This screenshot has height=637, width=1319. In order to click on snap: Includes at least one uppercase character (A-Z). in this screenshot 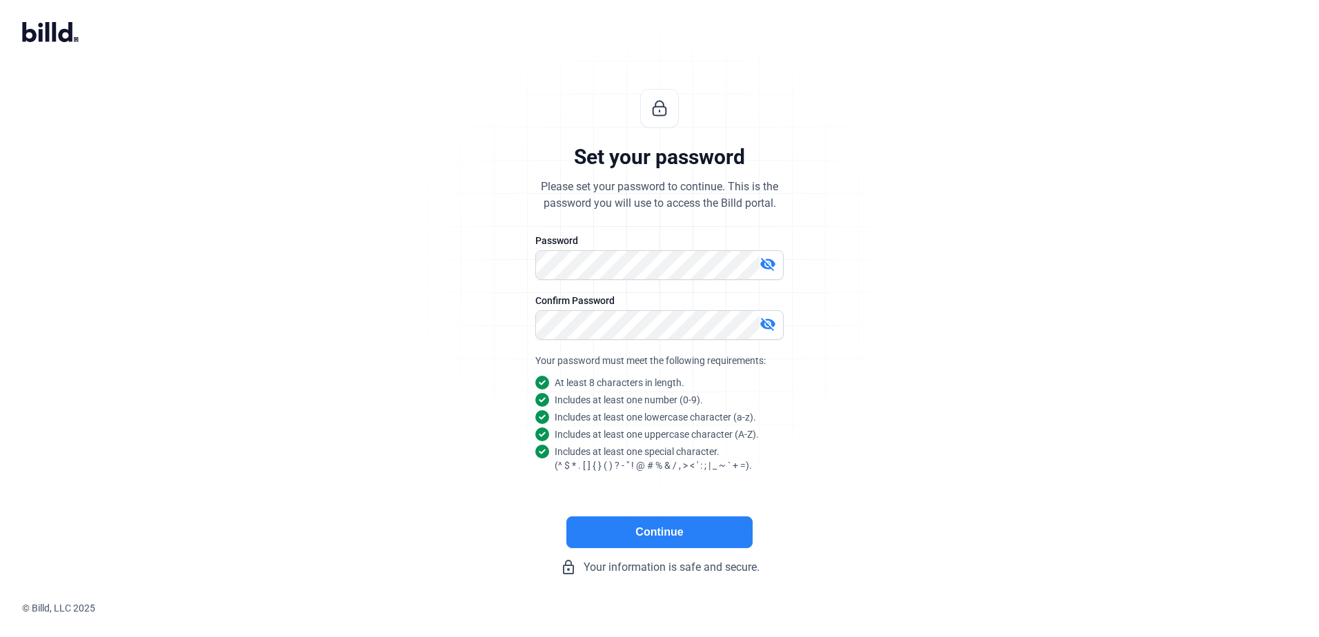, I will do `click(657, 434)`.